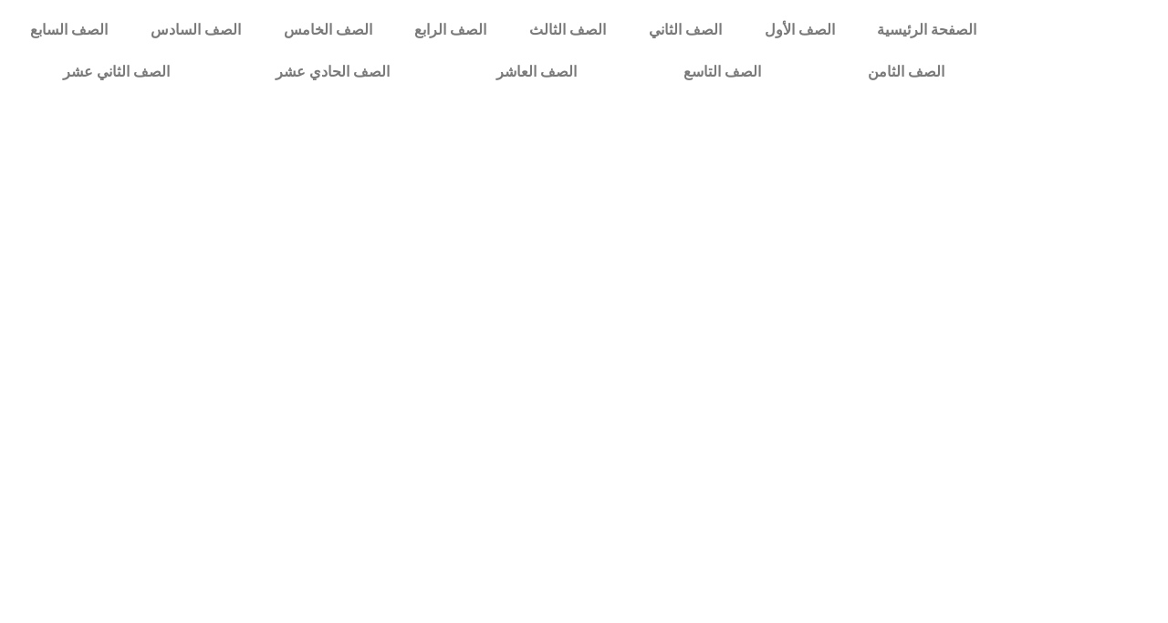 The width and height of the screenshot is (1168, 623). I want to click on a: الصف العاشر, so click(536, 72).